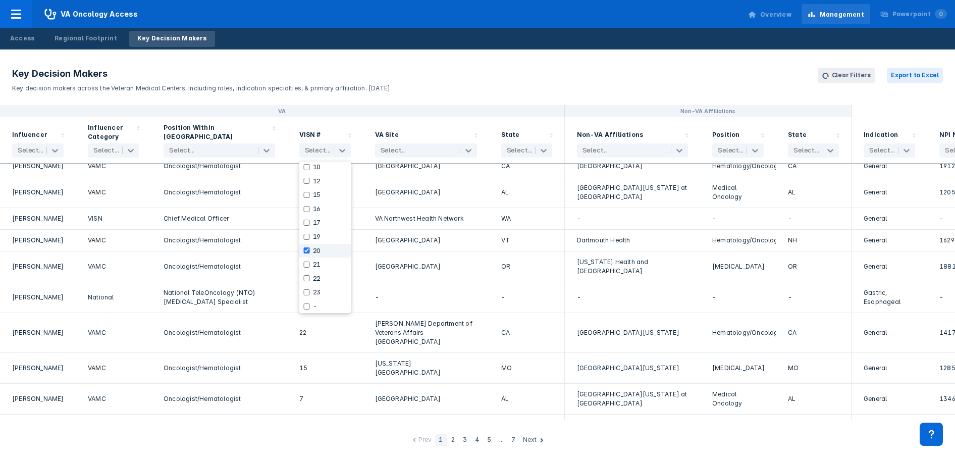 The width and height of the screenshot is (955, 458). I want to click on div: Key Decision Makers, so click(172, 38).